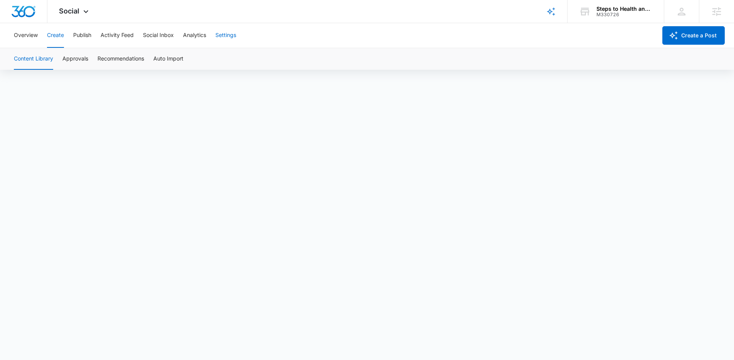 Image resolution: width=734 pixels, height=360 pixels. Describe the element at coordinates (26, 35) in the screenshot. I see `button: Overview` at that location.